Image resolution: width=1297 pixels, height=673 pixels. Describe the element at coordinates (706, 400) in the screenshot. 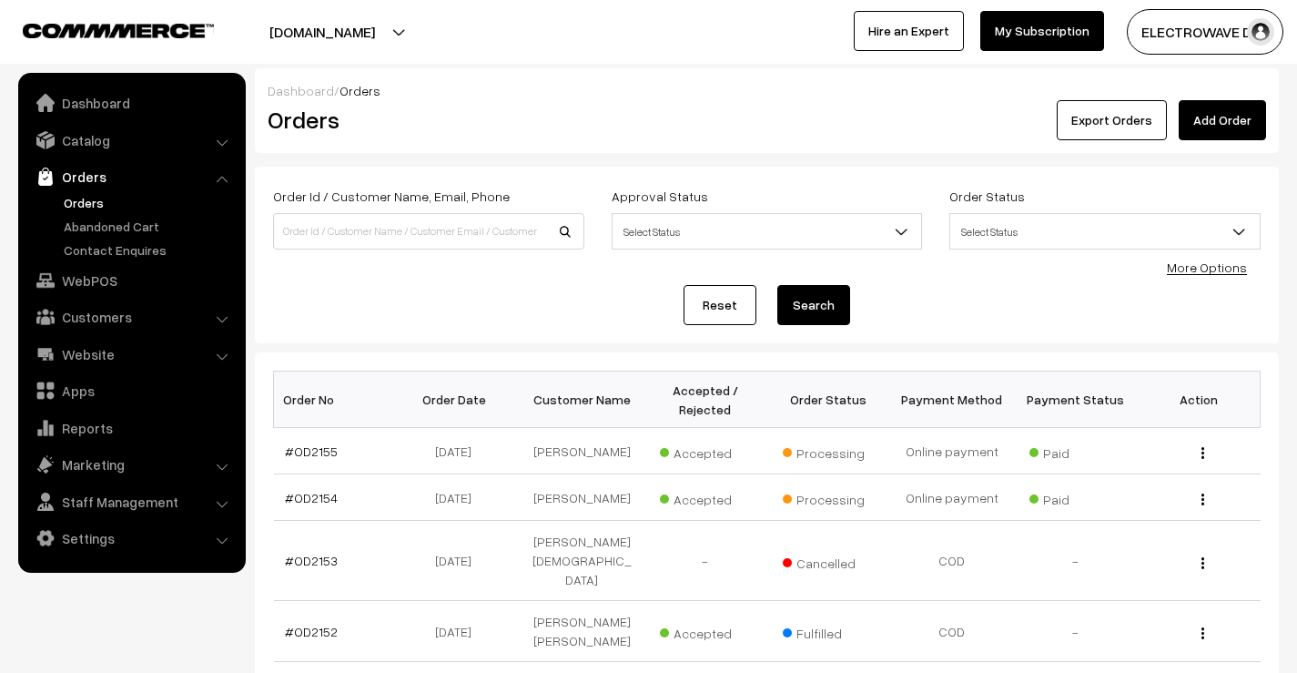

I see `th: Accepted / Rejected` at that location.